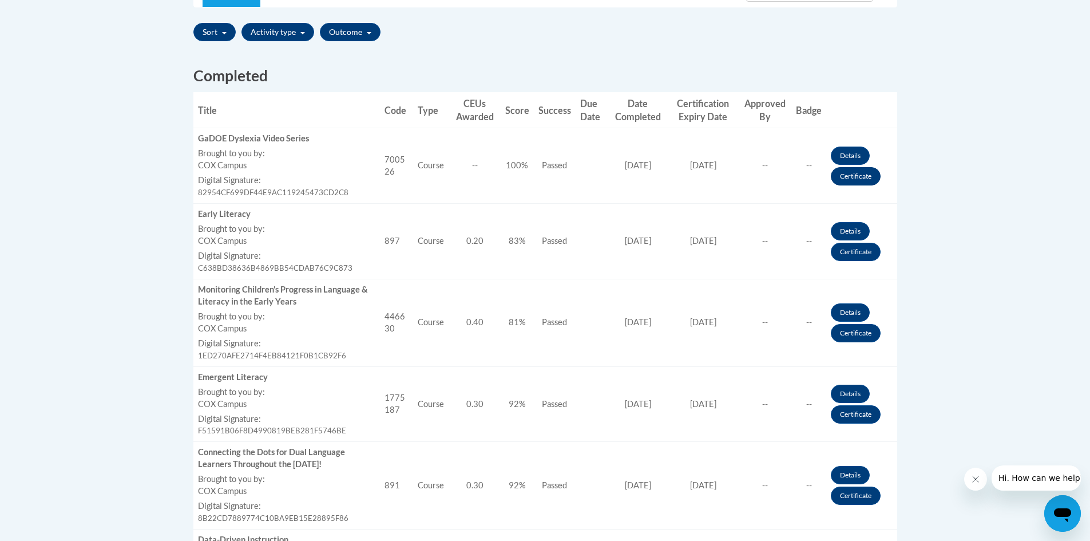 The image size is (1090, 541). I want to click on div: GaDOE Dyslexia Video Series, so click(287, 138).